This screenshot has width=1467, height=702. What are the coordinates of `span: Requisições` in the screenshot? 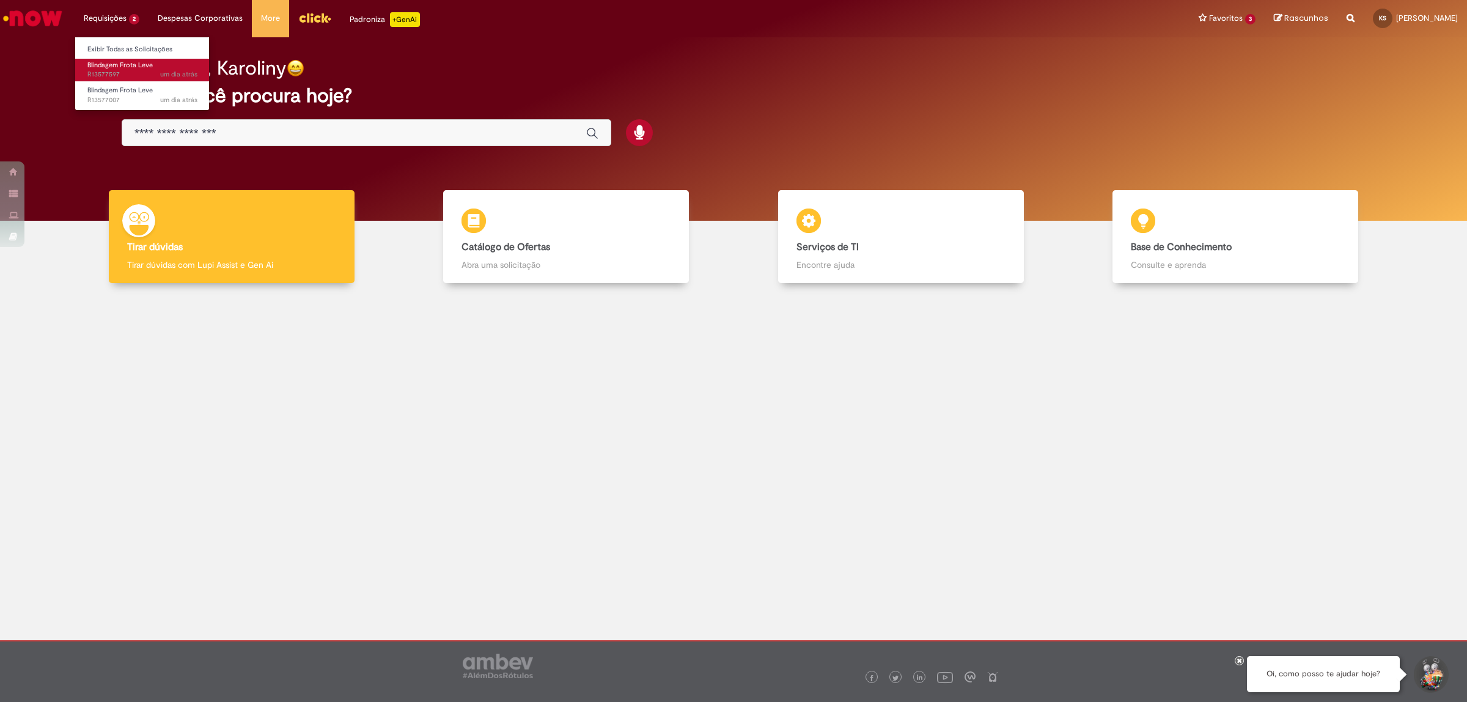 It's located at (105, 18).